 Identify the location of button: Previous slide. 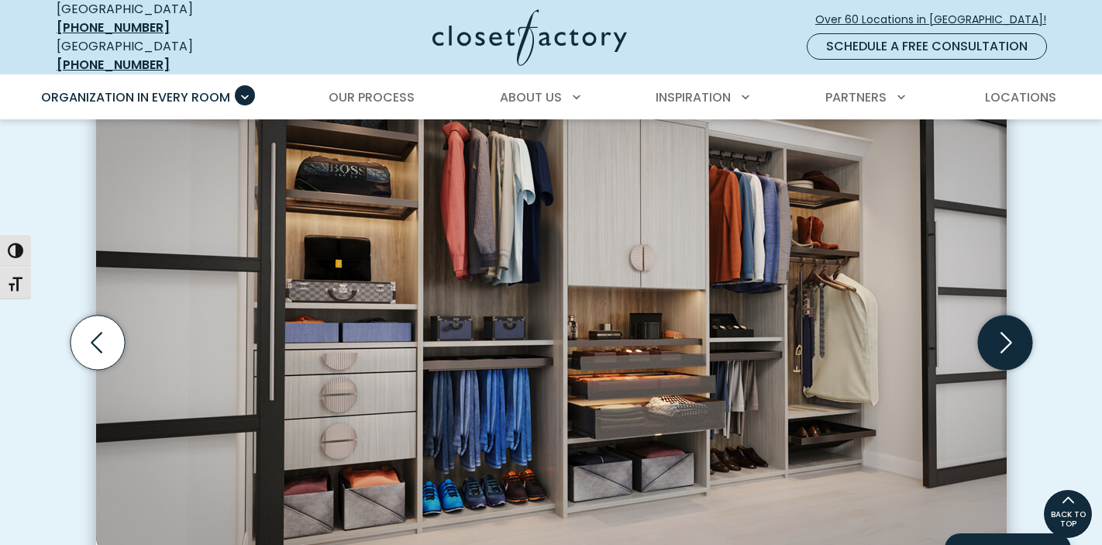
(98, 343).